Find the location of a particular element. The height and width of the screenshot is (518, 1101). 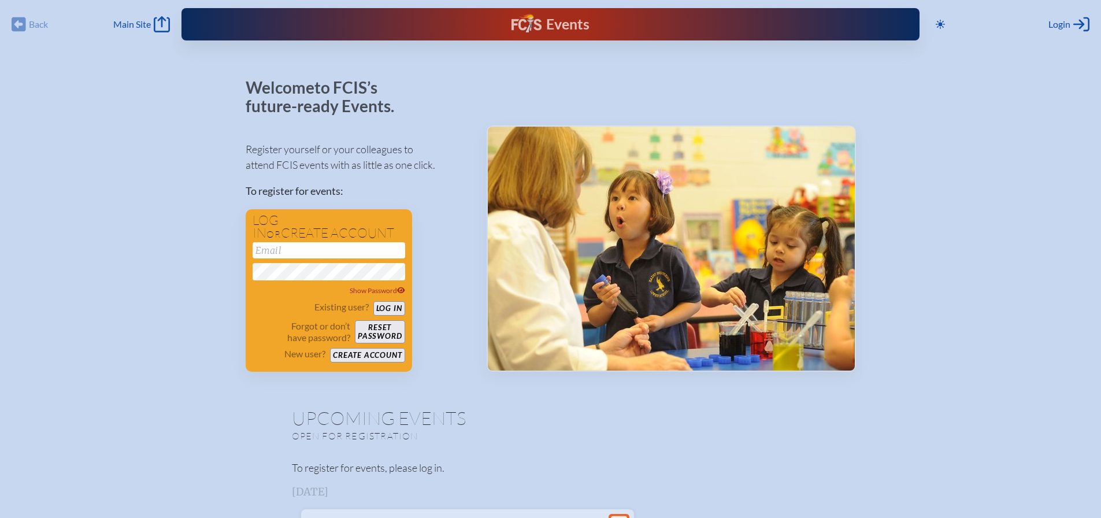

span: Show Password is located at coordinates (377, 290).